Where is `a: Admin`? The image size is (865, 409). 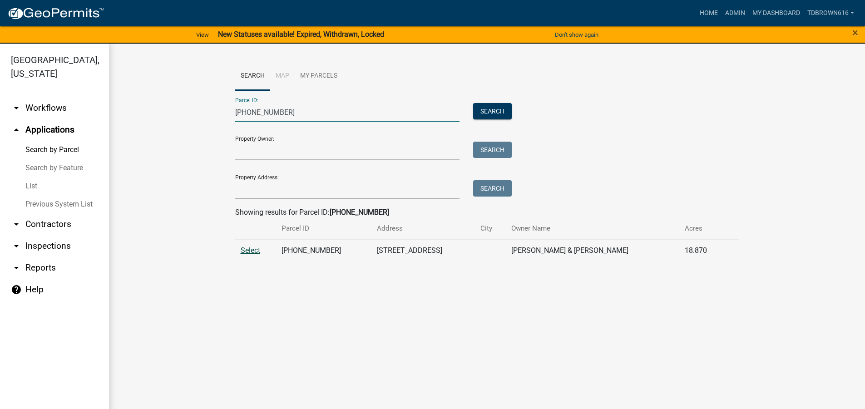 a: Admin is located at coordinates (735, 13).